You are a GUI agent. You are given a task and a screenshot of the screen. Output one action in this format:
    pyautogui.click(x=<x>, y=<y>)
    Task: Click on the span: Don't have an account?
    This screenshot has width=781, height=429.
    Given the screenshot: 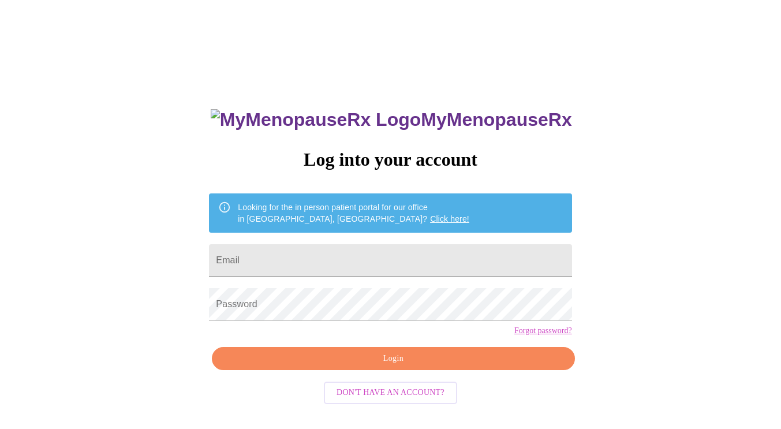 What is the action you would take?
    pyautogui.click(x=390, y=393)
    